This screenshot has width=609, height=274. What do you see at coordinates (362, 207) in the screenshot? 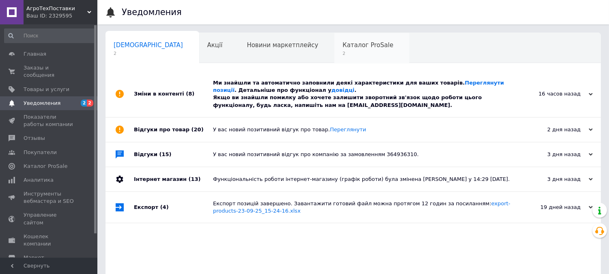
I see `div: Експорт позицій завершено. Завантажити готовий файл можна протягом 12 годин за посиланням:` at bounding box center [362, 207].